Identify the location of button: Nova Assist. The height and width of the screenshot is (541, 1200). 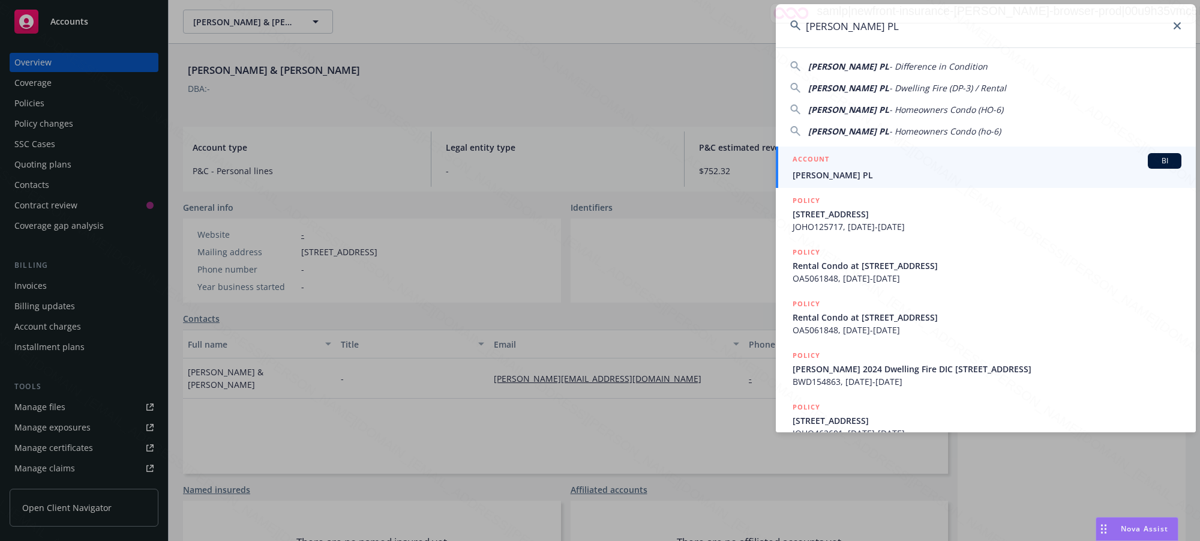
(1137, 529).